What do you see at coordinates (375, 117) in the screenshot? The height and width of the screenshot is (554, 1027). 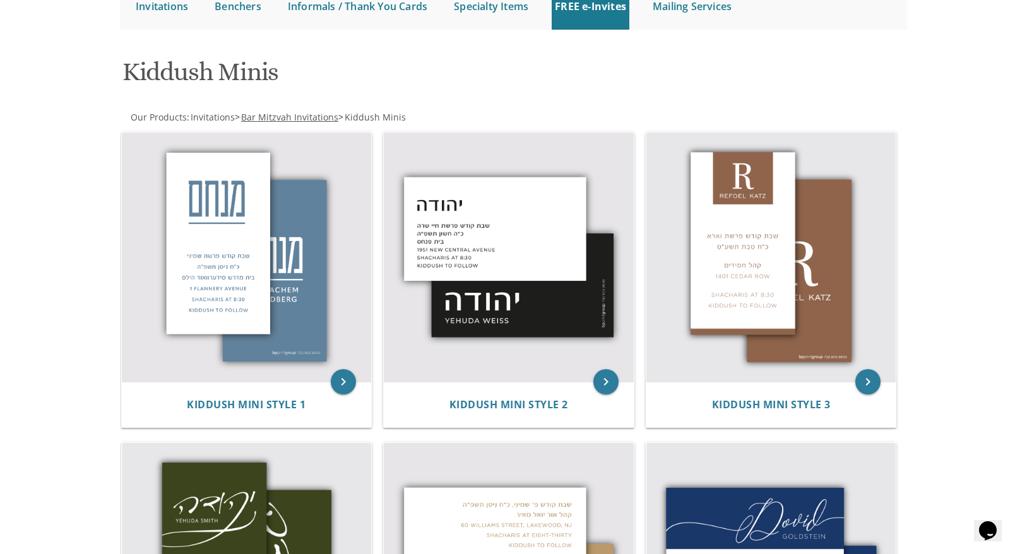 I see `span: Kiddush Minis` at bounding box center [375, 117].